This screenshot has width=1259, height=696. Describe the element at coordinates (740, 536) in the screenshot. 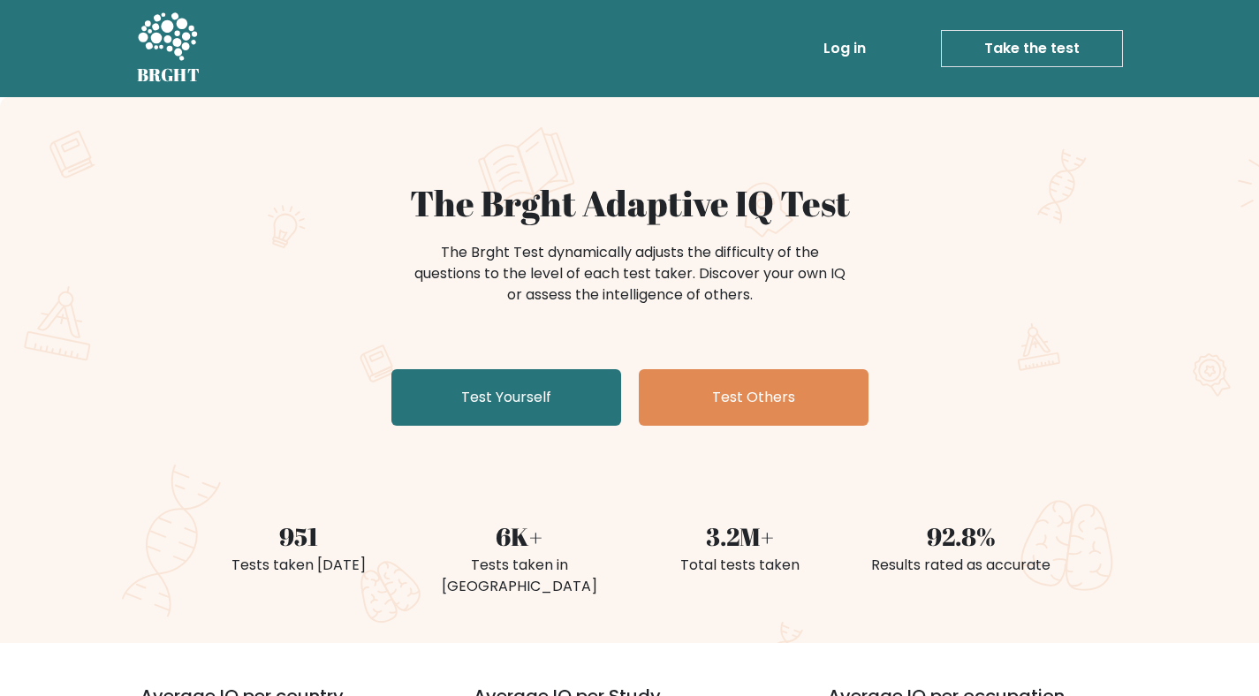

I see `div: 3.2M+` at that location.